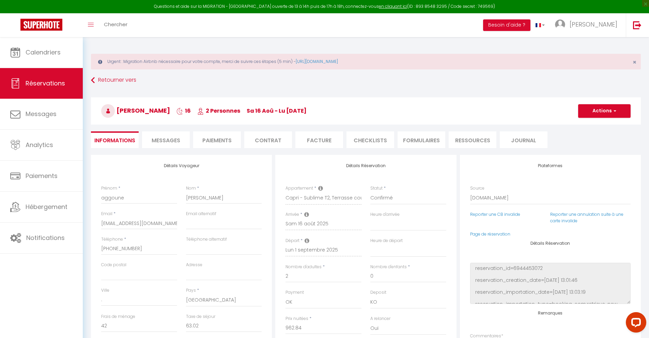  What do you see at coordinates (507, 25) in the screenshot?
I see `button: Besoin d'aide ?` at bounding box center [507, 25].